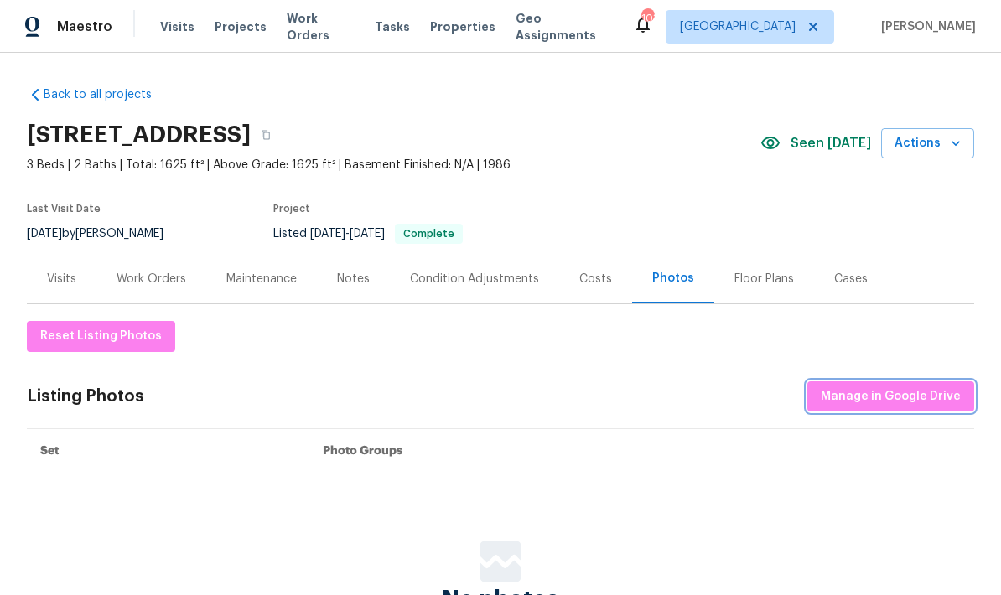 This screenshot has width=1001, height=595. I want to click on button: Copy Address, so click(266, 135).